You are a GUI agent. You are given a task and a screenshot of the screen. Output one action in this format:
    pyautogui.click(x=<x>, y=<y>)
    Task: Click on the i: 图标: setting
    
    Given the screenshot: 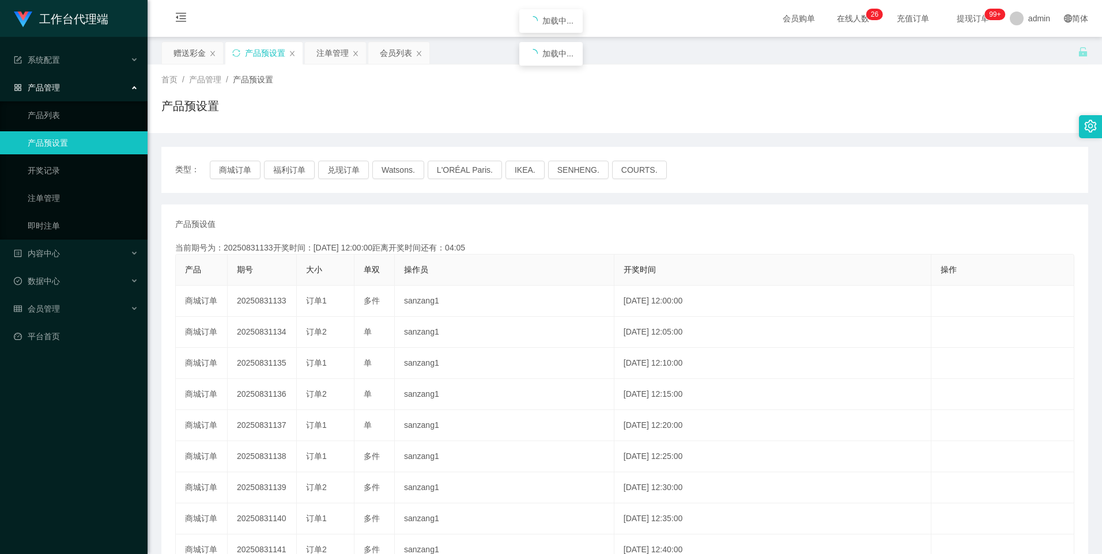 What is the action you would take?
    pyautogui.click(x=1090, y=126)
    